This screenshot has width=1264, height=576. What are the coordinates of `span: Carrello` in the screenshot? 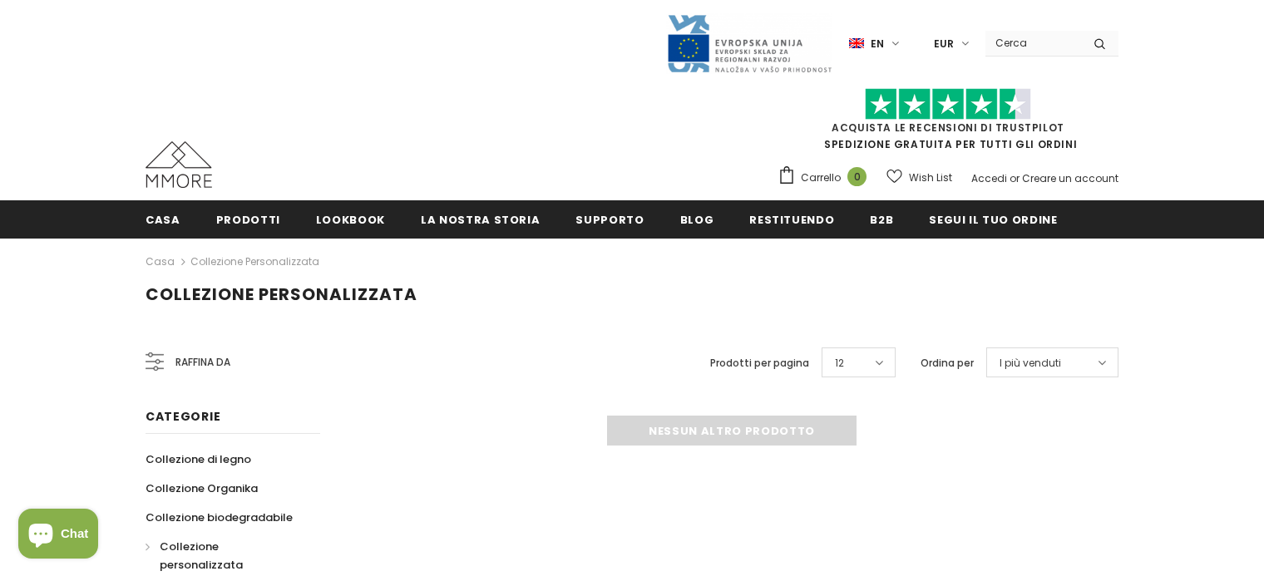 It's located at (821, 178).